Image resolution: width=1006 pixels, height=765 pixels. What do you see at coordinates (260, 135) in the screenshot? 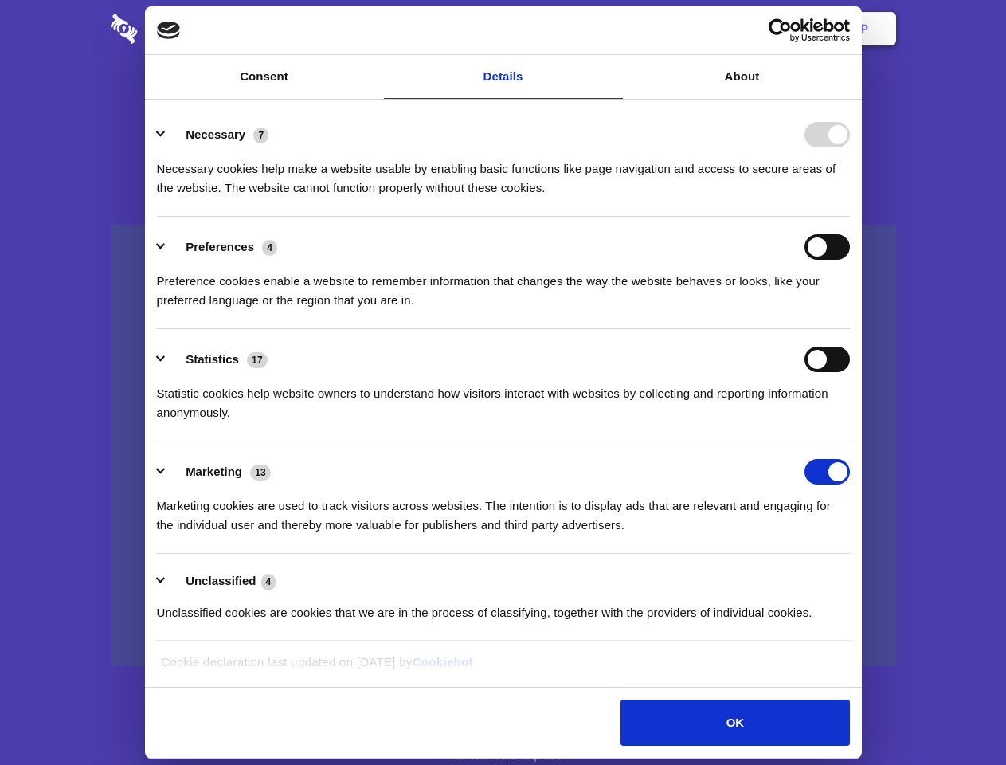
I see `span: 7` at bounding box center [260, 135].